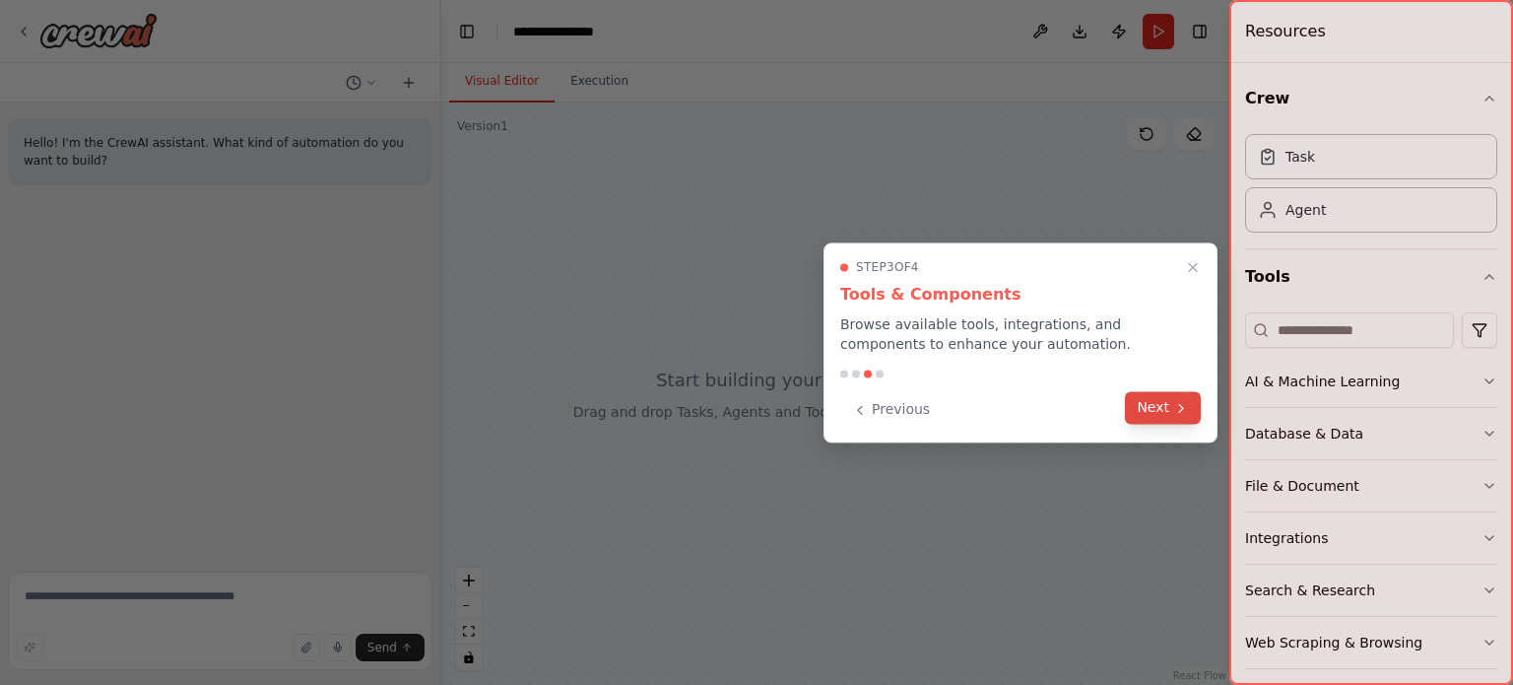 The image size is (1513, 685). What do you see at coordinates (891, 409) in the screenshot?
I see `button: Previous` at bounding box center [891, 409].